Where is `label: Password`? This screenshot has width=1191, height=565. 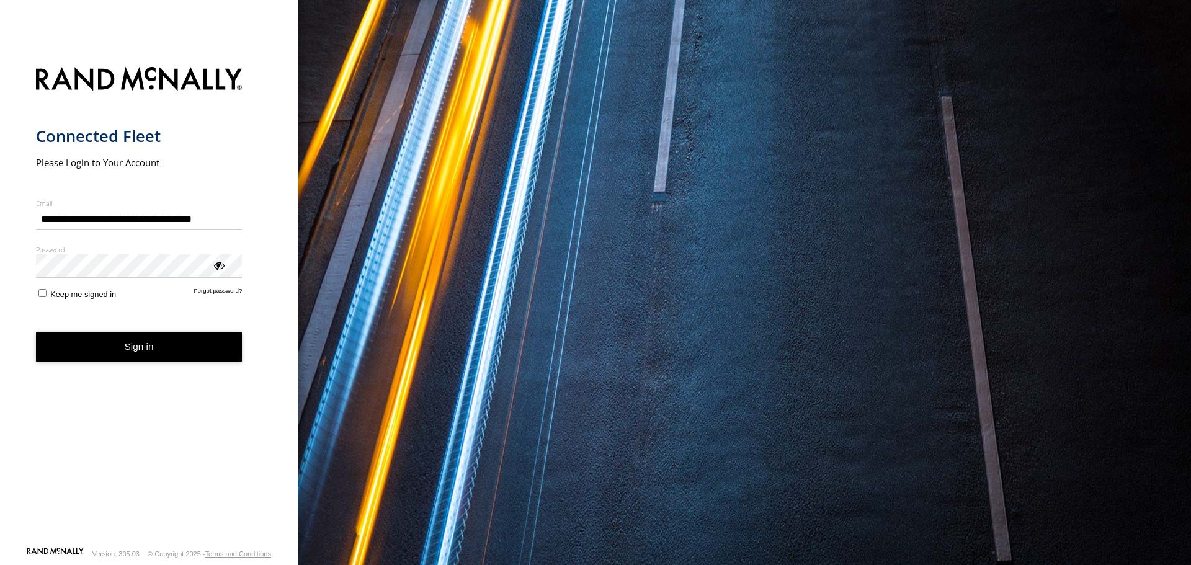 label: Password is located at coordinates (139, 249).